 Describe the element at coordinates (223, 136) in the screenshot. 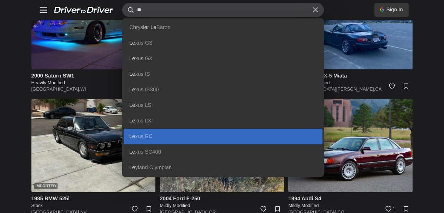

I see `a: Lexus RC` at that location.